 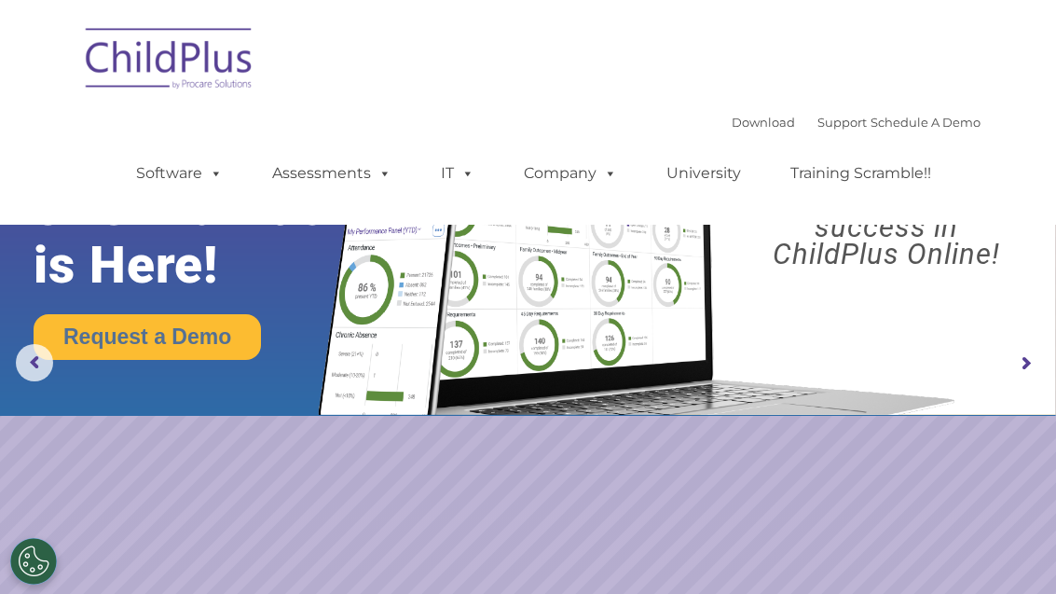 I want to click on a: Assessments, so click(x=332, y=173).